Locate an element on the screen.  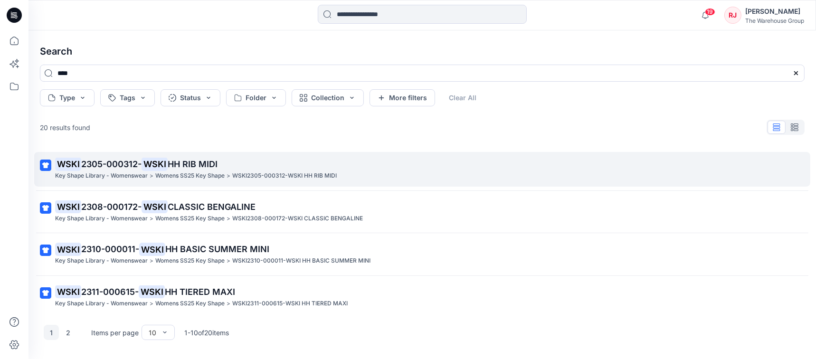
span: 2311-000615- is located at coordinates (110, 292).